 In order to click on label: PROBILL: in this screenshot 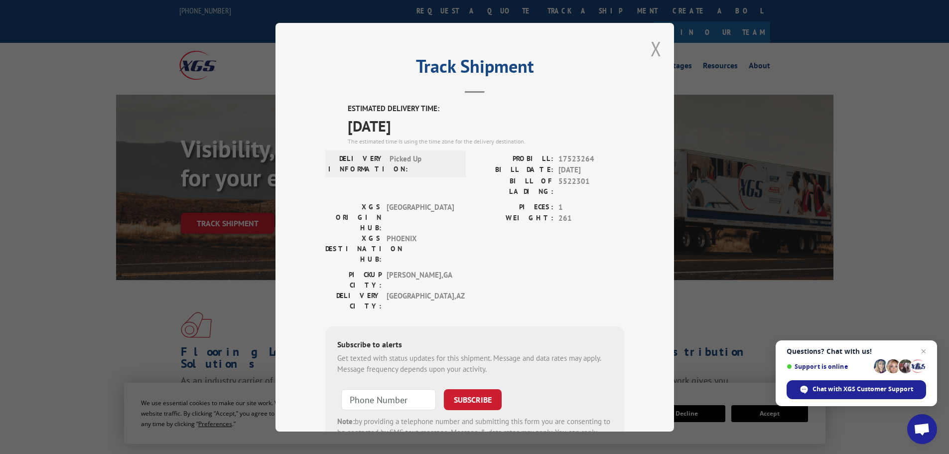, I will do `click(514, 158)`.